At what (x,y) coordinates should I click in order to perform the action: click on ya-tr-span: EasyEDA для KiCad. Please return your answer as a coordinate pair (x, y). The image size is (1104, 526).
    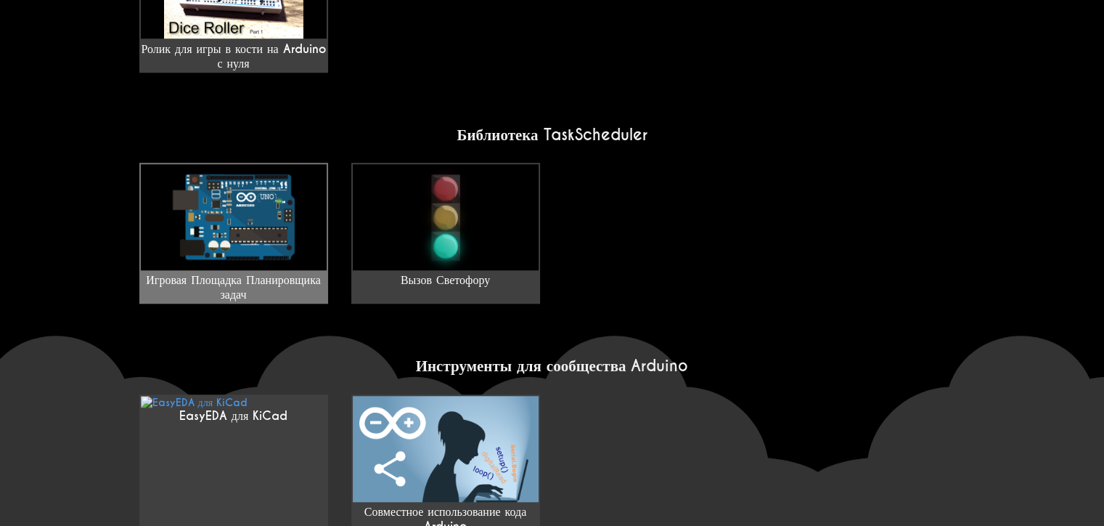
    Looking at the image, I should click on (233, 415).